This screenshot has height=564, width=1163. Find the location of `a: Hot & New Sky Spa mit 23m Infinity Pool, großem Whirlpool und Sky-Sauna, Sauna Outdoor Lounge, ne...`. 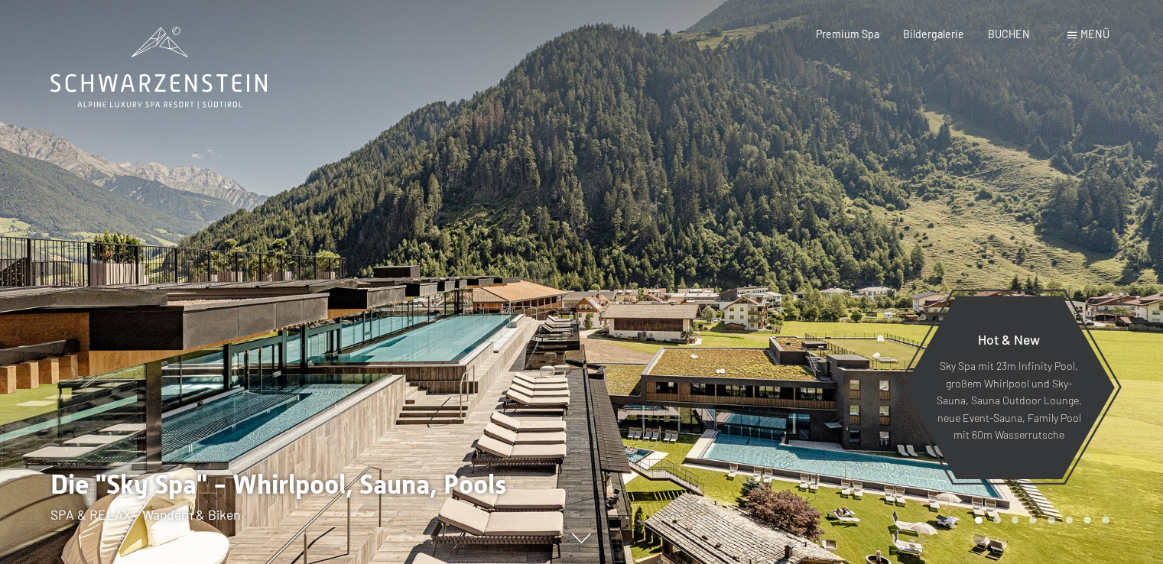

a: Hot & New Sky Spa mit 23m Infinity Pool, großem Whirlpool und Sky-Sauna, Sauna Outdoor Lounge, ne... is located at coordinates (1008, 388).